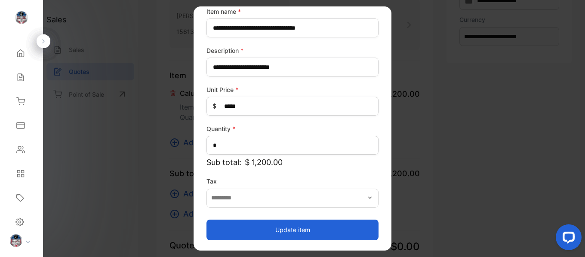  I want to click on button: Open LiveChat chat widget, so click(20, 16).